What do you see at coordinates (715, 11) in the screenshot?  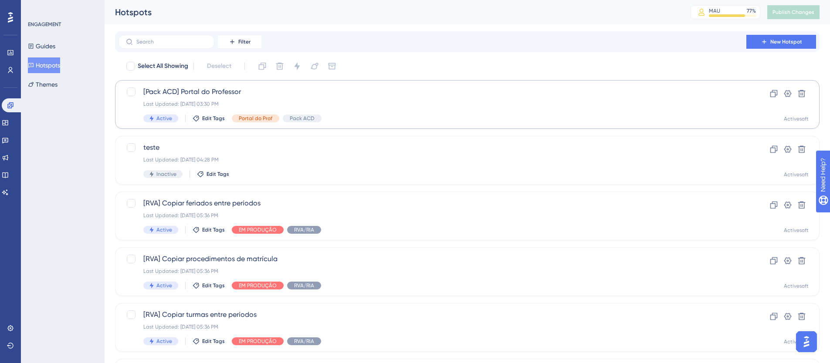 I see `div: MAU` at bounding box center [715, 11].